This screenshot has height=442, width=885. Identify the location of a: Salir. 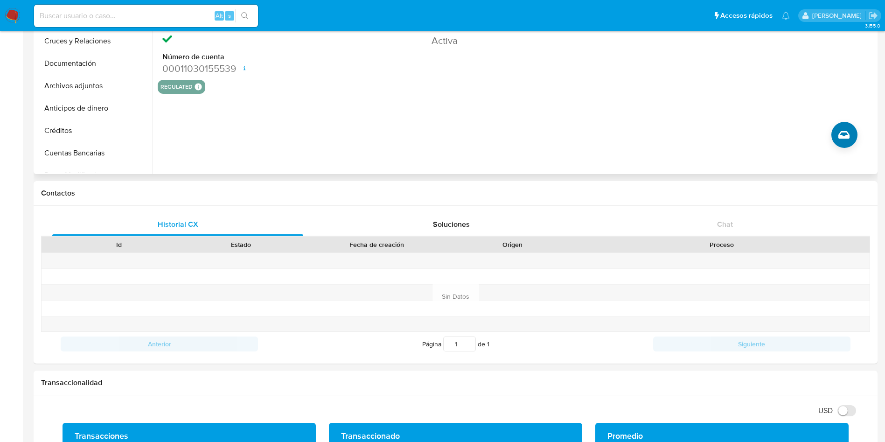
(873, 15).